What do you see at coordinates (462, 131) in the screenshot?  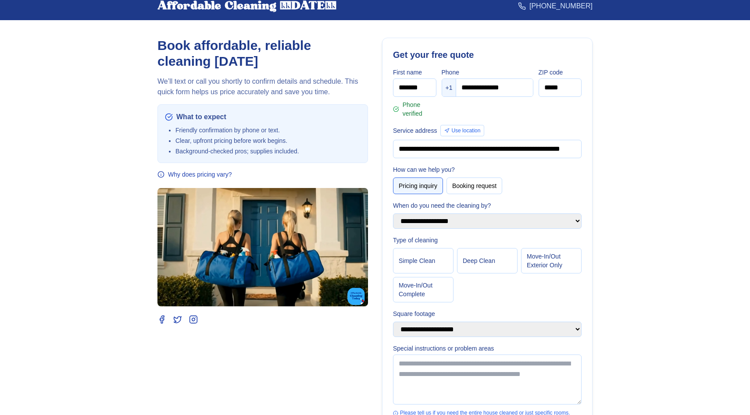 I see `button: Use location` at bounding box center [462, 131].